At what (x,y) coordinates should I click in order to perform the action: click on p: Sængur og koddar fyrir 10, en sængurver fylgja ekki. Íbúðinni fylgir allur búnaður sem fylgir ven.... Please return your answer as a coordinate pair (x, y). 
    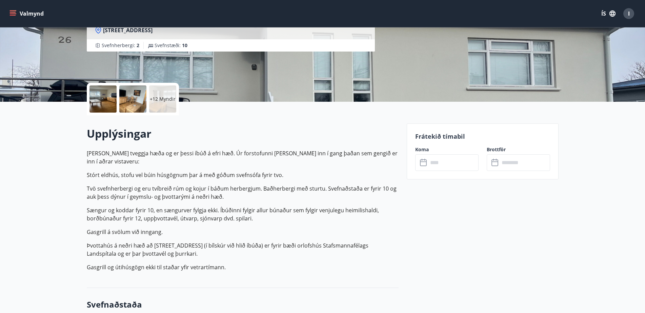
    Looking at the image, I should click on (242, 214).